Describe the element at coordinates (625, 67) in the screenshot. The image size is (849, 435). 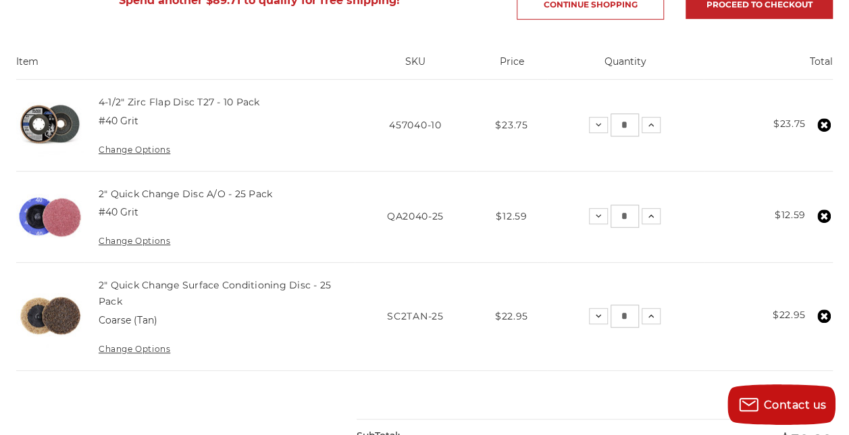
I see `th: Quantity` at that location.